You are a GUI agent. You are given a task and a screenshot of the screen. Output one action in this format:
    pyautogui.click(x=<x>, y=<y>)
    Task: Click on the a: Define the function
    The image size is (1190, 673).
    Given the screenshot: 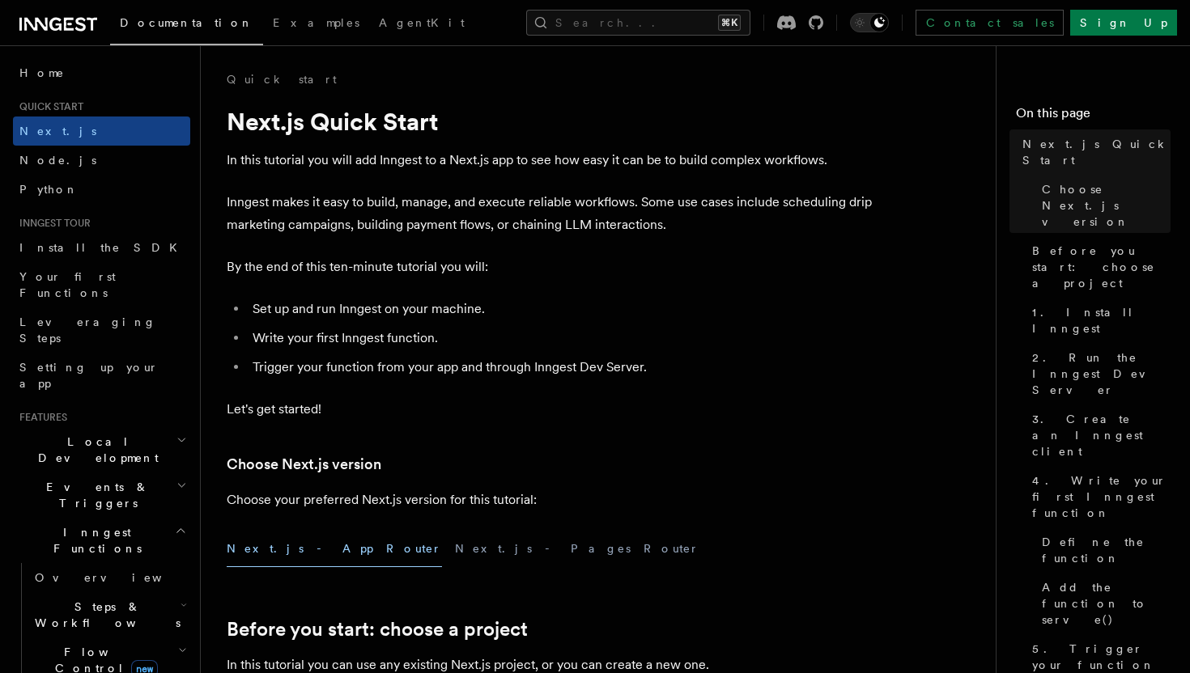 What is the action you would take?
    pyautogui.click(x=1102, y=550)
    